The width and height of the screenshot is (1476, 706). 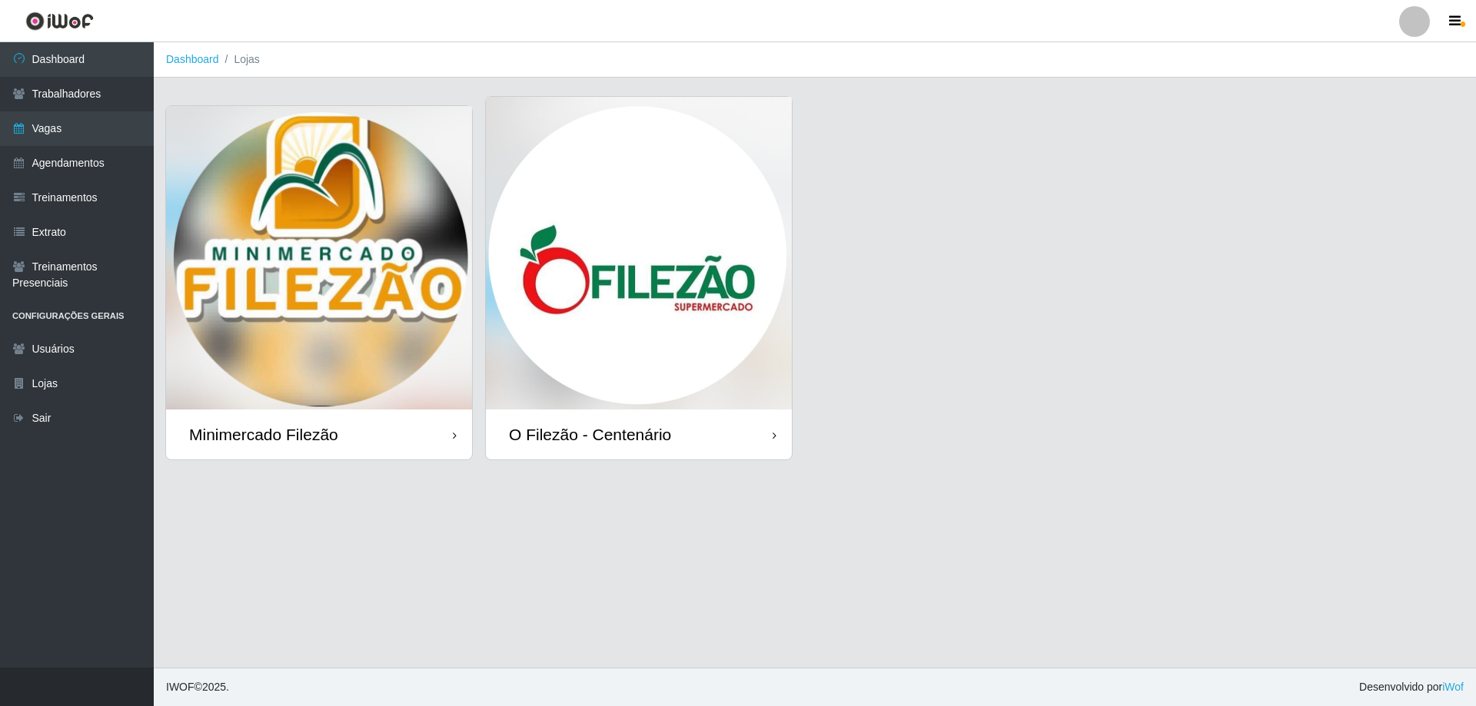 What do you see at coordinates (1411, 687) in the screenshot?
I see `span: Desenvolvido por` at bounding box center [1411, 687].